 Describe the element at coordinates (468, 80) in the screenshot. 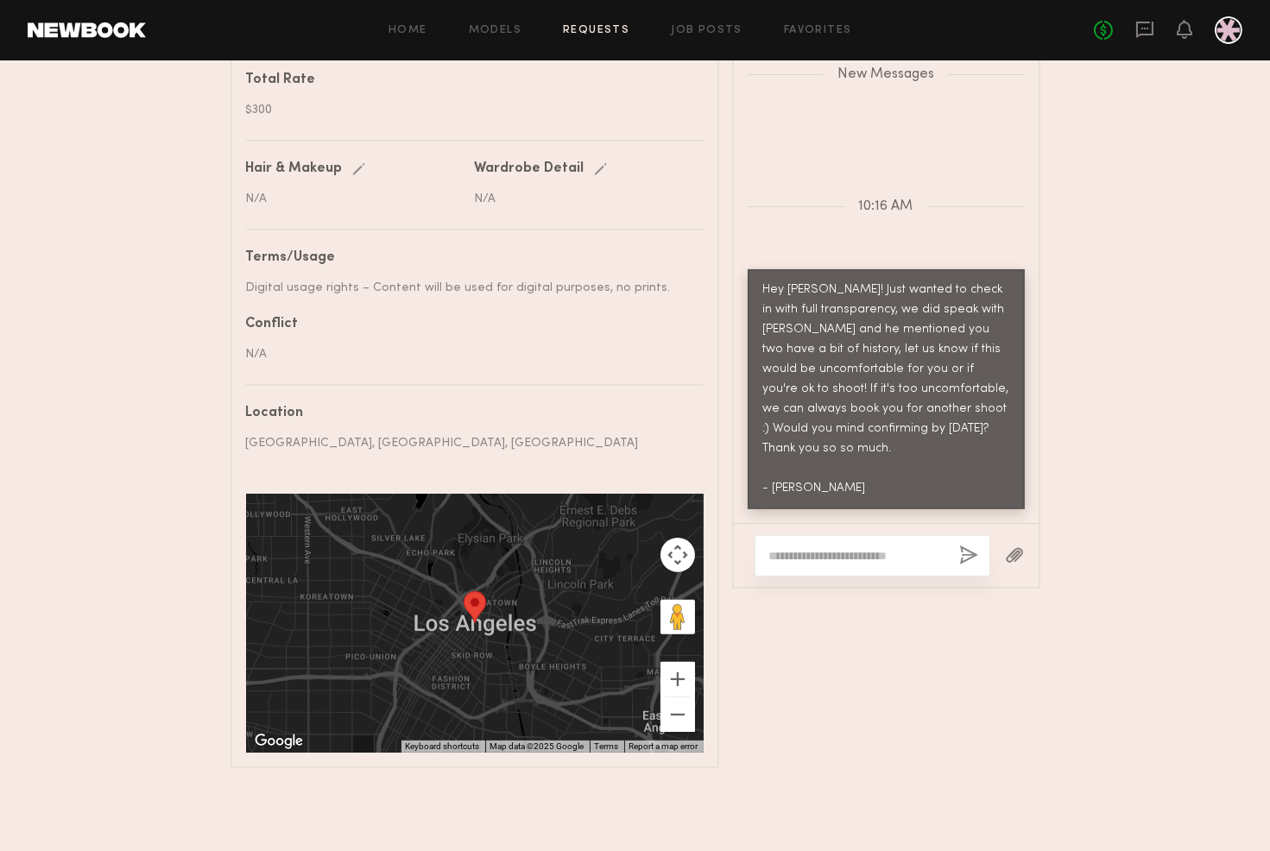

I see `div: Total Rate` at that location.